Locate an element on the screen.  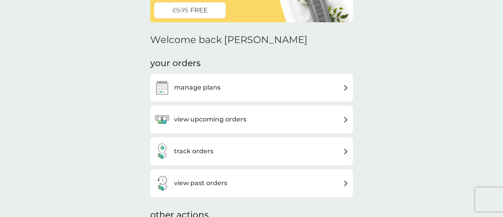
h3: track orders is located at coordinates (194, 151).